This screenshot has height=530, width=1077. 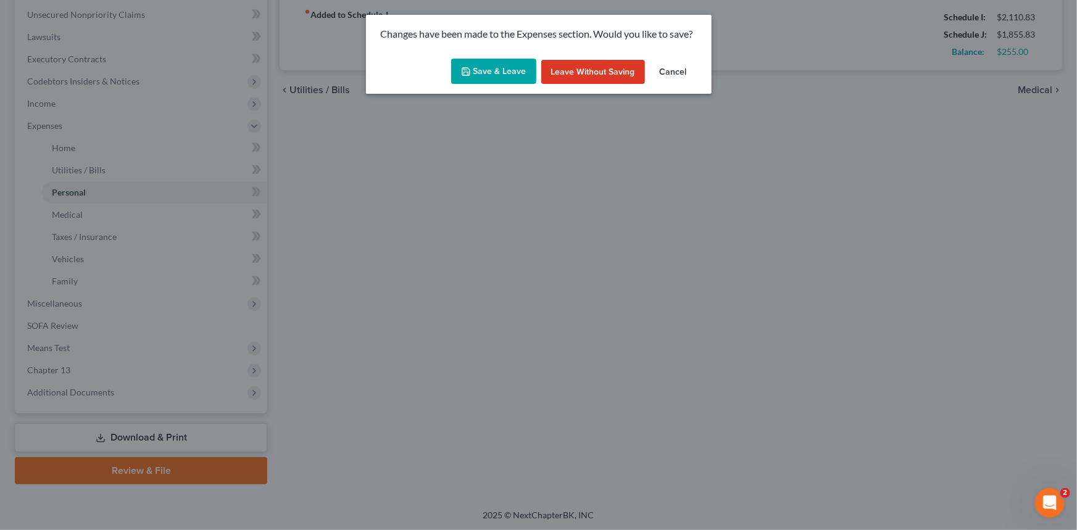 What do you see at coordinates (1065, 493) in the screenshot?
I see `span: 2` at bounding box center [1065, 493].